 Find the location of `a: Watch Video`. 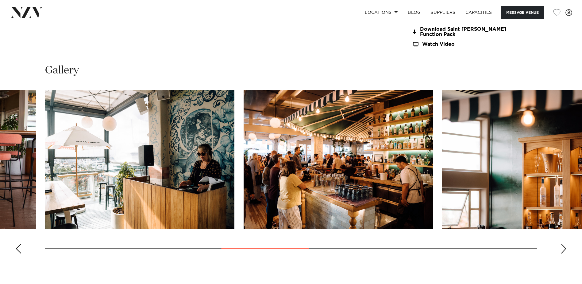

a: Watch Video is located at coordinates (462, 44).